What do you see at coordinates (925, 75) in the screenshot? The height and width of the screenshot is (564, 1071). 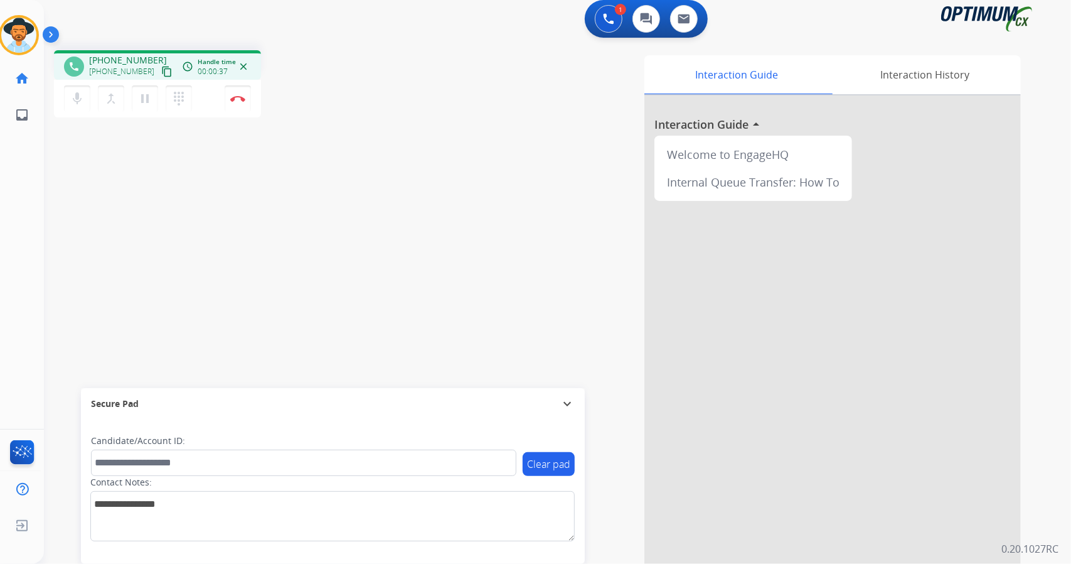 I see `div: Interaction History` at bounding box center [925, 75].